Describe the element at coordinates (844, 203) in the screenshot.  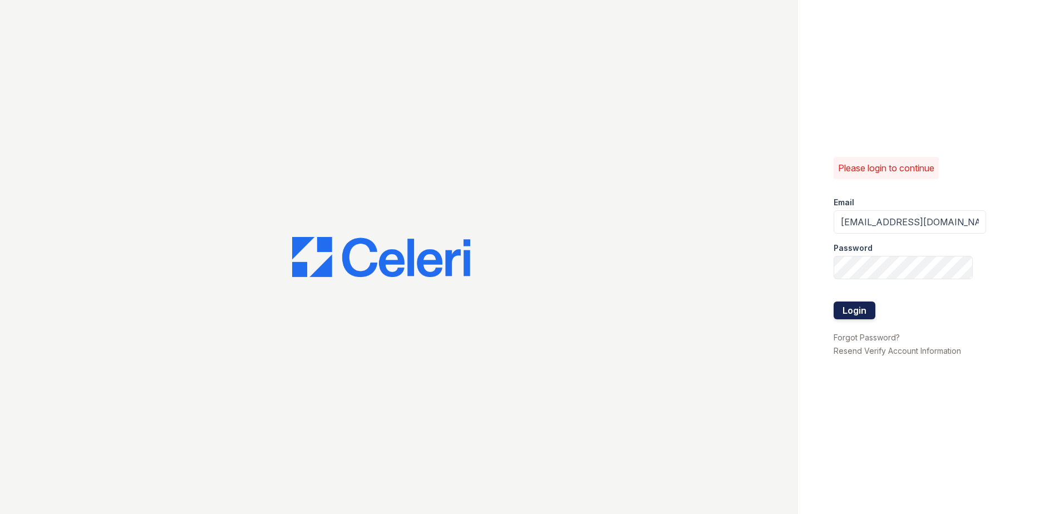
I see `label: Email` at that location.